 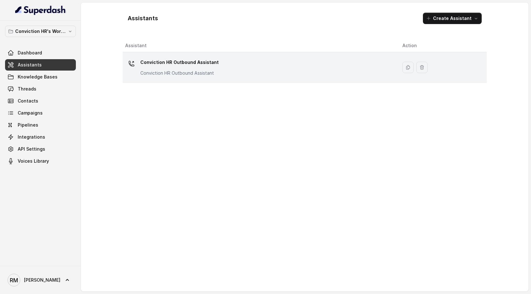 I want to click on p: Conviction HR's Workspace, so click(x=40, y=31).